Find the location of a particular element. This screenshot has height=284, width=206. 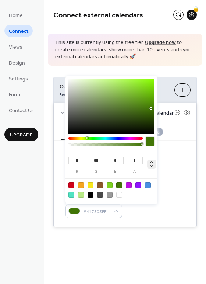

label: a is located at coordinates (135, 171).